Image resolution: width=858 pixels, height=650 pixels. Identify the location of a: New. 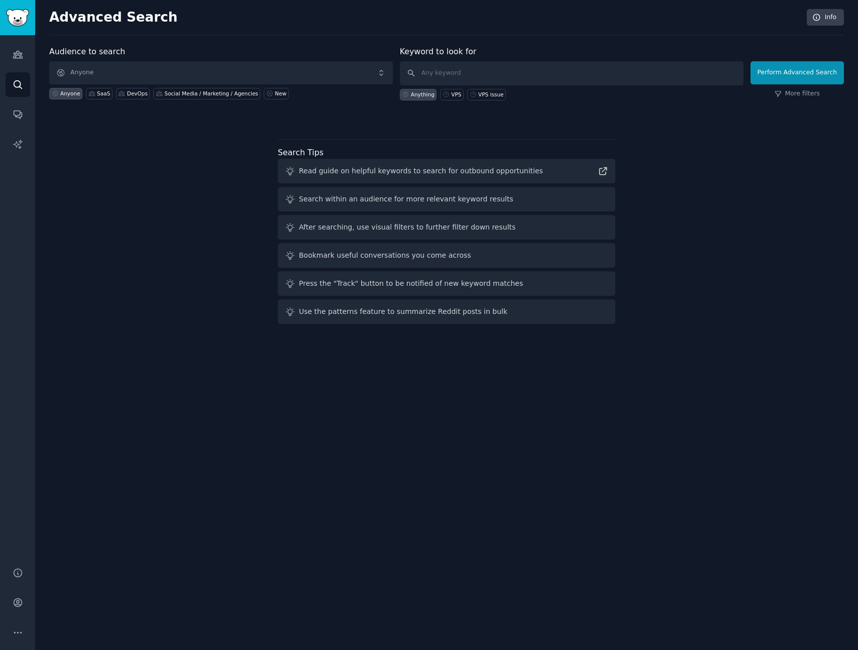
(276, 93).